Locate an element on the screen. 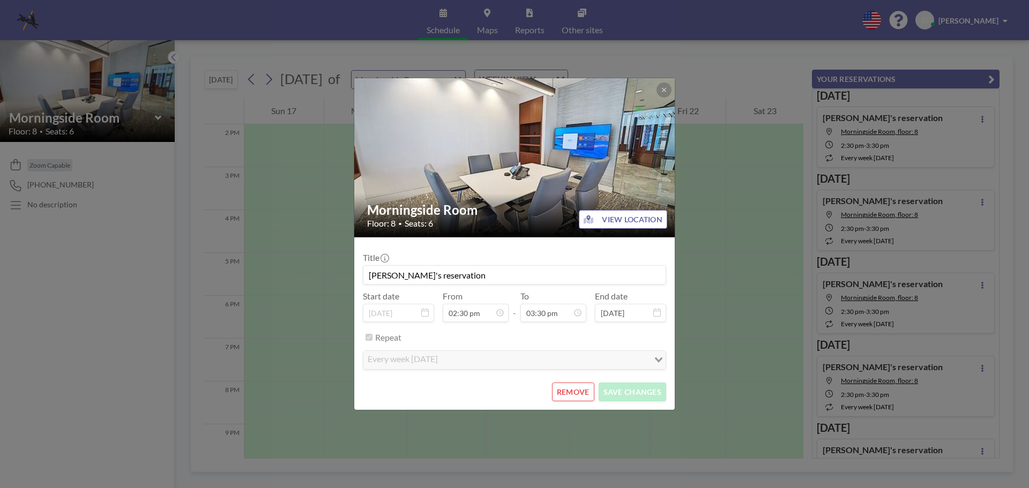 The height and width of the screenshot is (488, 1029). button: REMOVE is located at coordinates (573, 392).